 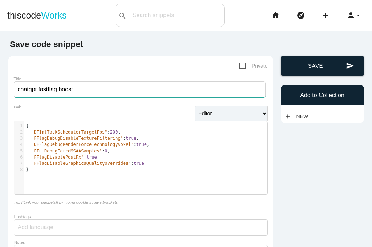 I want to click on button: sendSave, so click(x=322, y=66).